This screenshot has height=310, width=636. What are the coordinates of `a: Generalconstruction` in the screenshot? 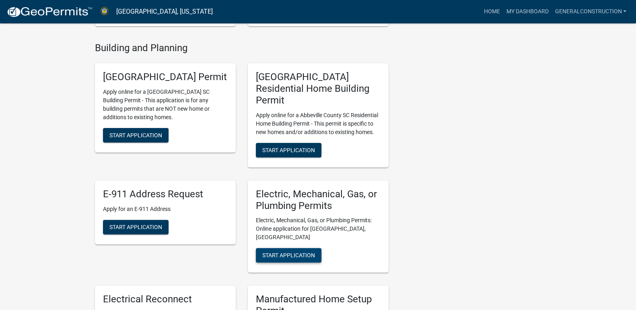 It's located at (590, 12).